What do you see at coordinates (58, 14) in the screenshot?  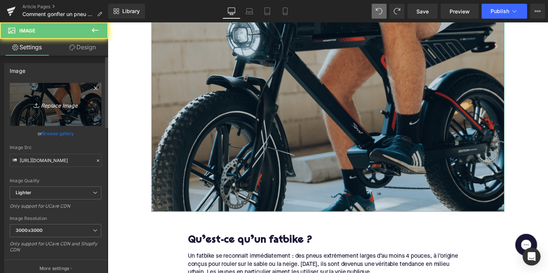 I see `span: Comment gonfler un pneu de vélo ? Et quelle pression faut-il mettre ?` at bounding box center [58, 14].